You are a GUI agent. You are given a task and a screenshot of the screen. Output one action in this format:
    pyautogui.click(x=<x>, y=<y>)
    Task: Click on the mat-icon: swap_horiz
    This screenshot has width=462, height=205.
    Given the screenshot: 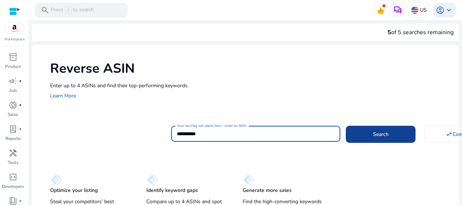 What is the action you would take?
    pyautogui.click(x=449, y=134)
    